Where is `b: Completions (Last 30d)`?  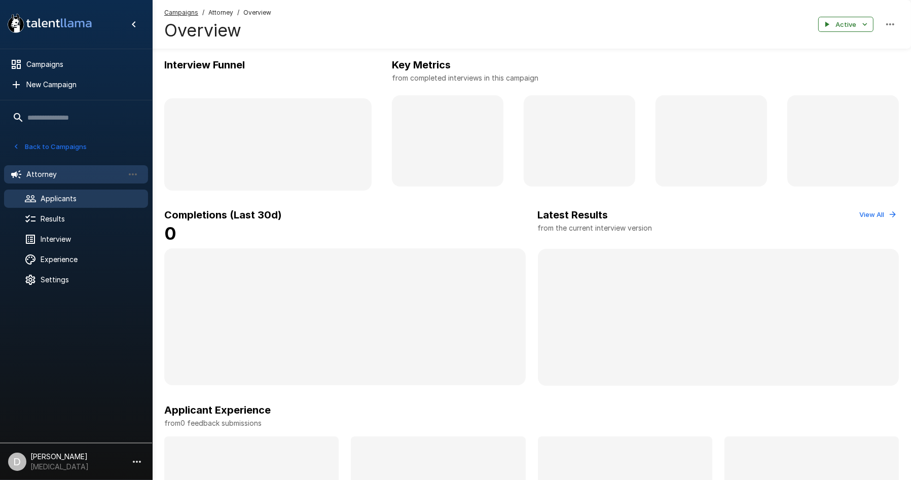 b: Completions (Last 30d) is located at coordinates (223, 215).